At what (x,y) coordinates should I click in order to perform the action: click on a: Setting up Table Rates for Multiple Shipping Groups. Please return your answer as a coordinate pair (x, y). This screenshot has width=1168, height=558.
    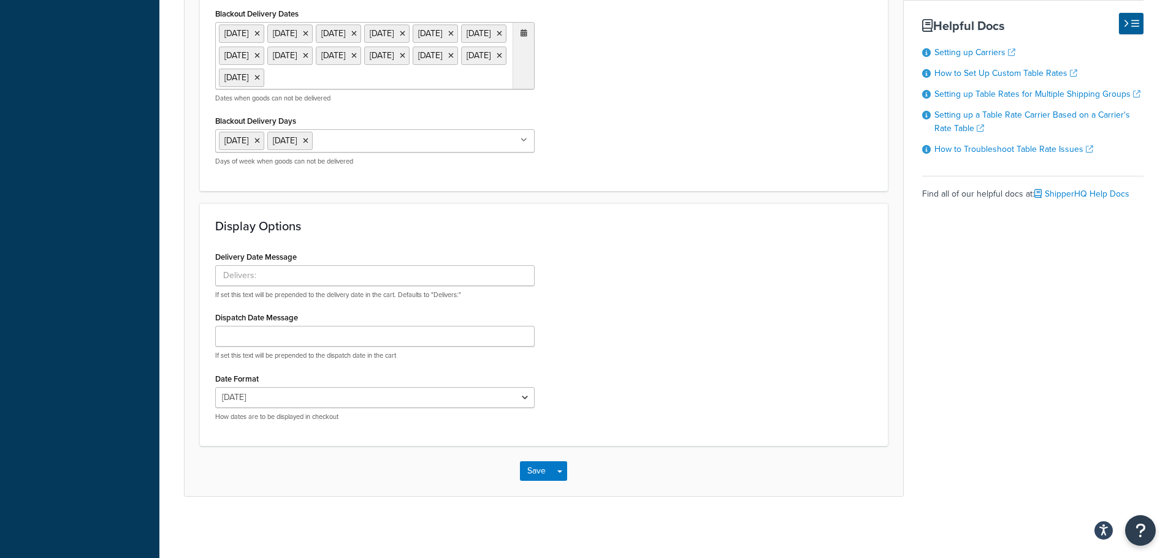
    Looking at the image, I should click on (1037, 94).